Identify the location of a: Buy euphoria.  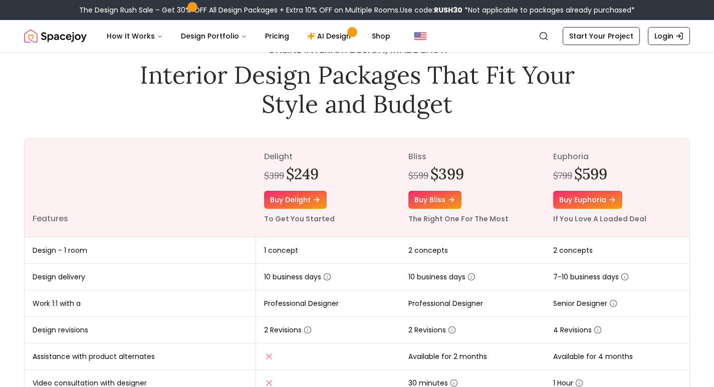
(588, 200).